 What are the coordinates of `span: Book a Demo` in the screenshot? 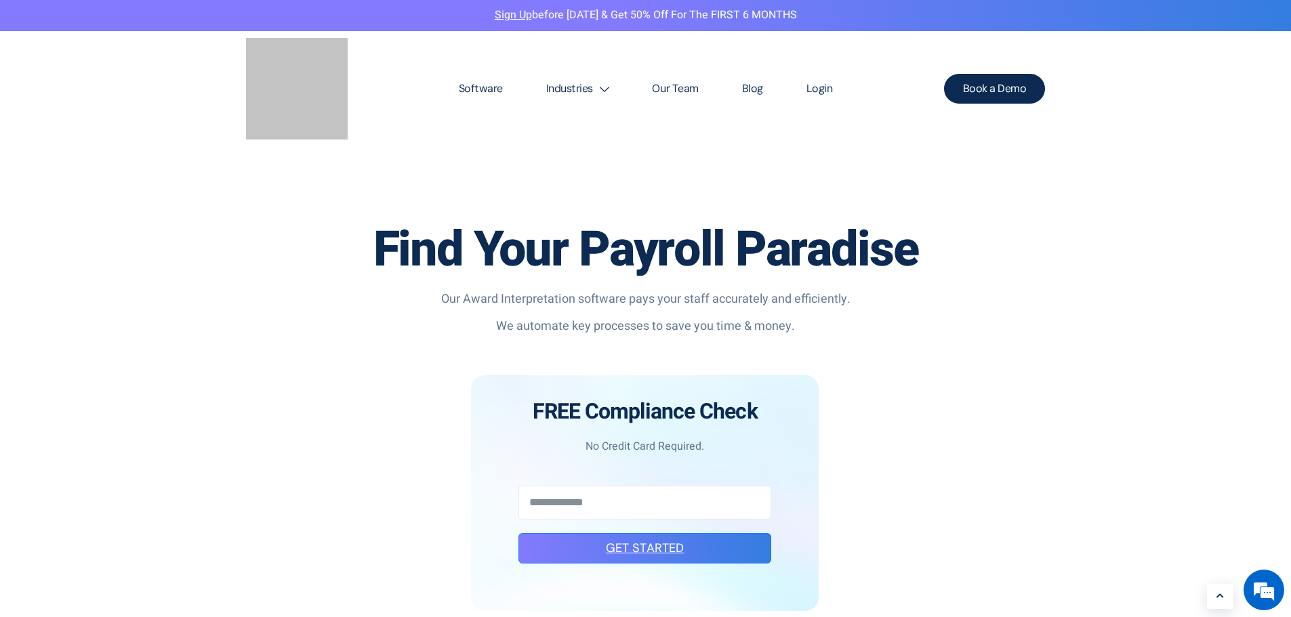 It's located at (995, 89).